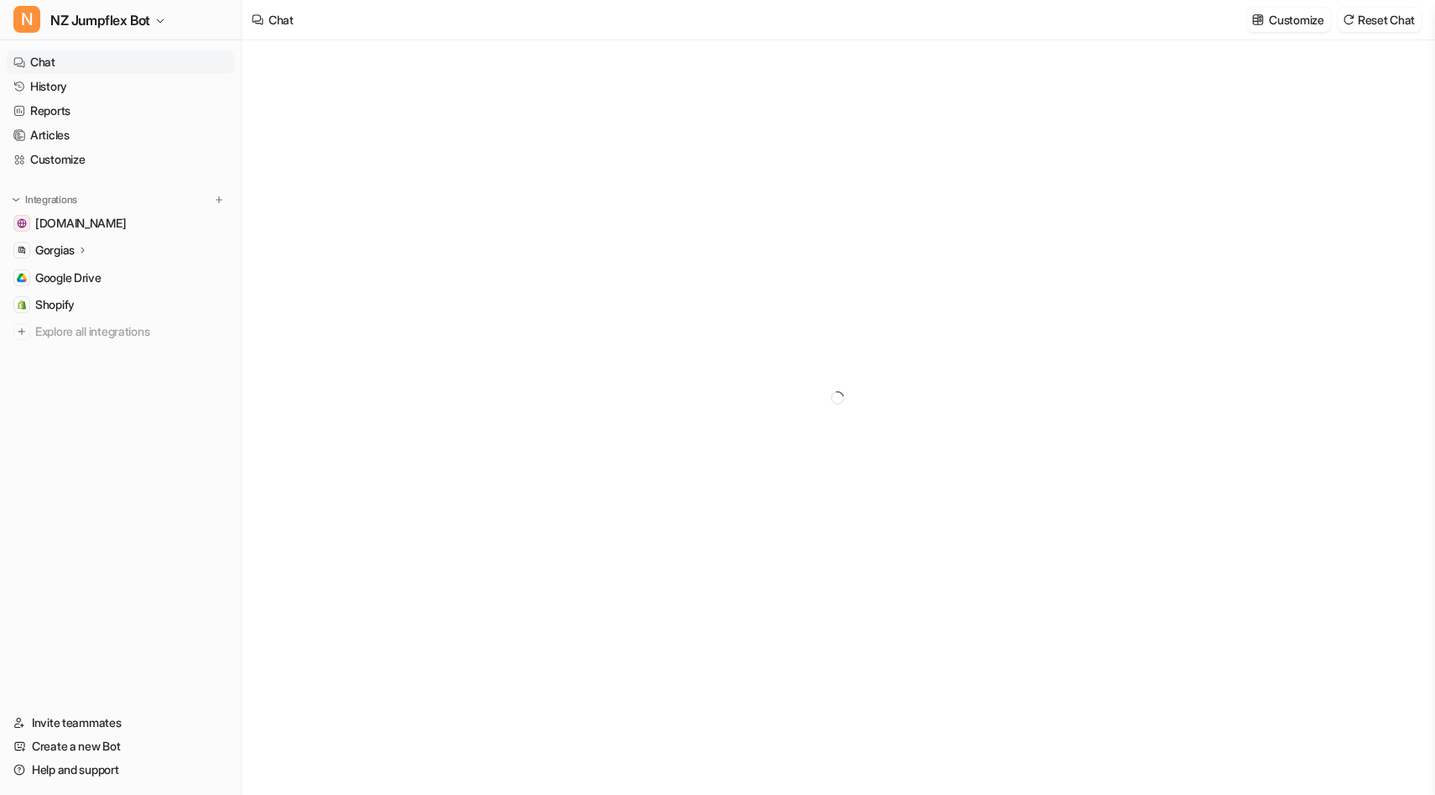 The image size is (1435, 795). What do you see at coordinates (100, 20) in the screenshot?
I see `span: NZ Jumpflex Bot` at bounding box center [100, 20].